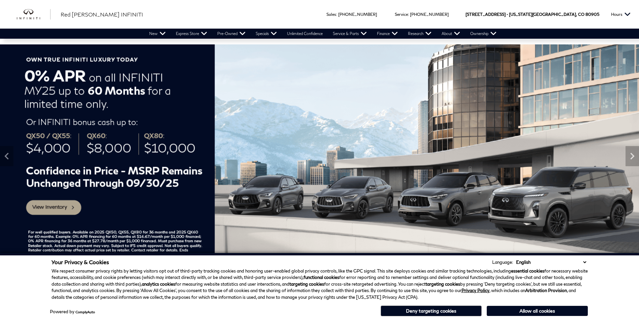 This screenshot has height=321, width=639. I want to click on a: Pre-Owned, so click(231, 34).